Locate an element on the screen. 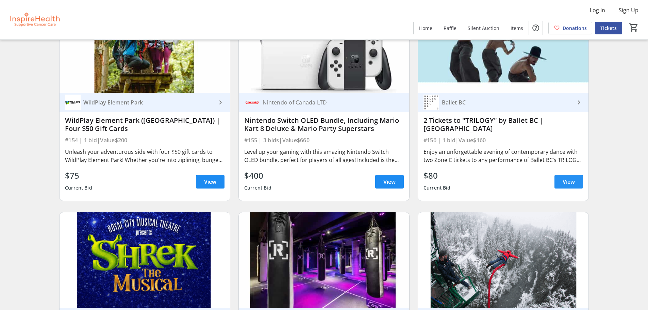 The image size is (648, 310). div: Level up your gaming with this amazing Nintendo Switch OLED bundle, perfect for players of all ag... is located at coordinates (324, 156).